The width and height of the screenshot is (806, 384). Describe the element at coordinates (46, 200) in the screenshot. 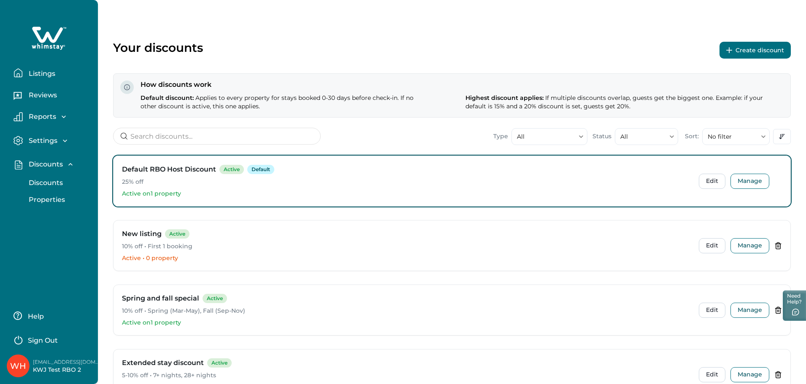

I see `p: Properties` at that location.